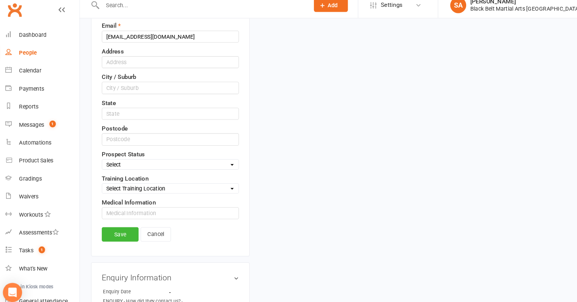  What do you see at coordinates (45, 229) in the screenshot?
I see `a: Assessments` at bounding box center [45, 229].